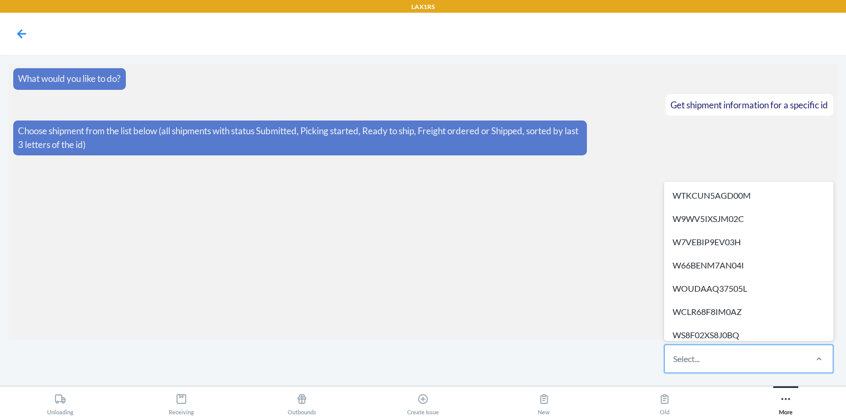 The width and height of the screenshot is (846, 417). What do you see at coordinates (749, 105) in the screenshot?
I see `span: Get shipment information for a specific id` at bounding box center [749, 105].